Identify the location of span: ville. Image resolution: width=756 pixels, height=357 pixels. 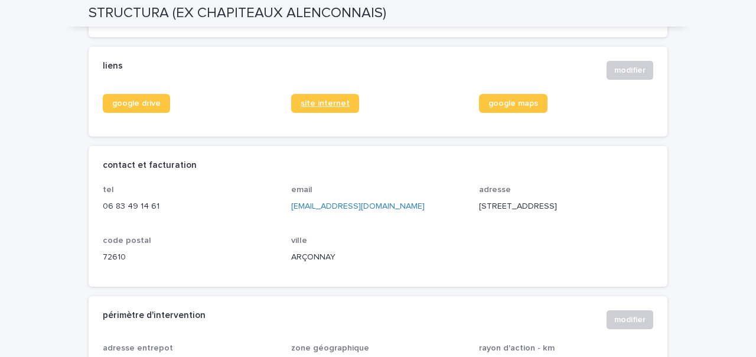
(299, 240).